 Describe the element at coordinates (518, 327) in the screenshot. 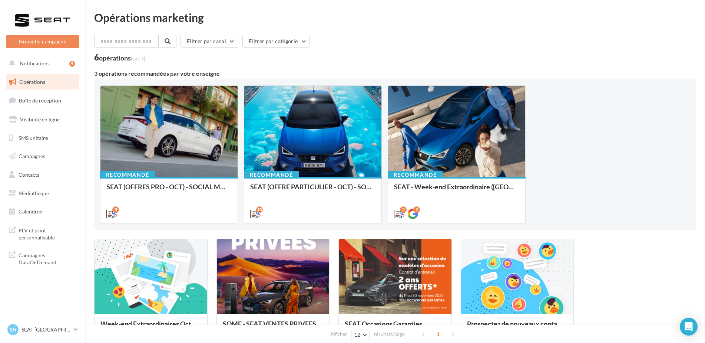

I see `div: Prospectez de nouveaux contacts` at that location.